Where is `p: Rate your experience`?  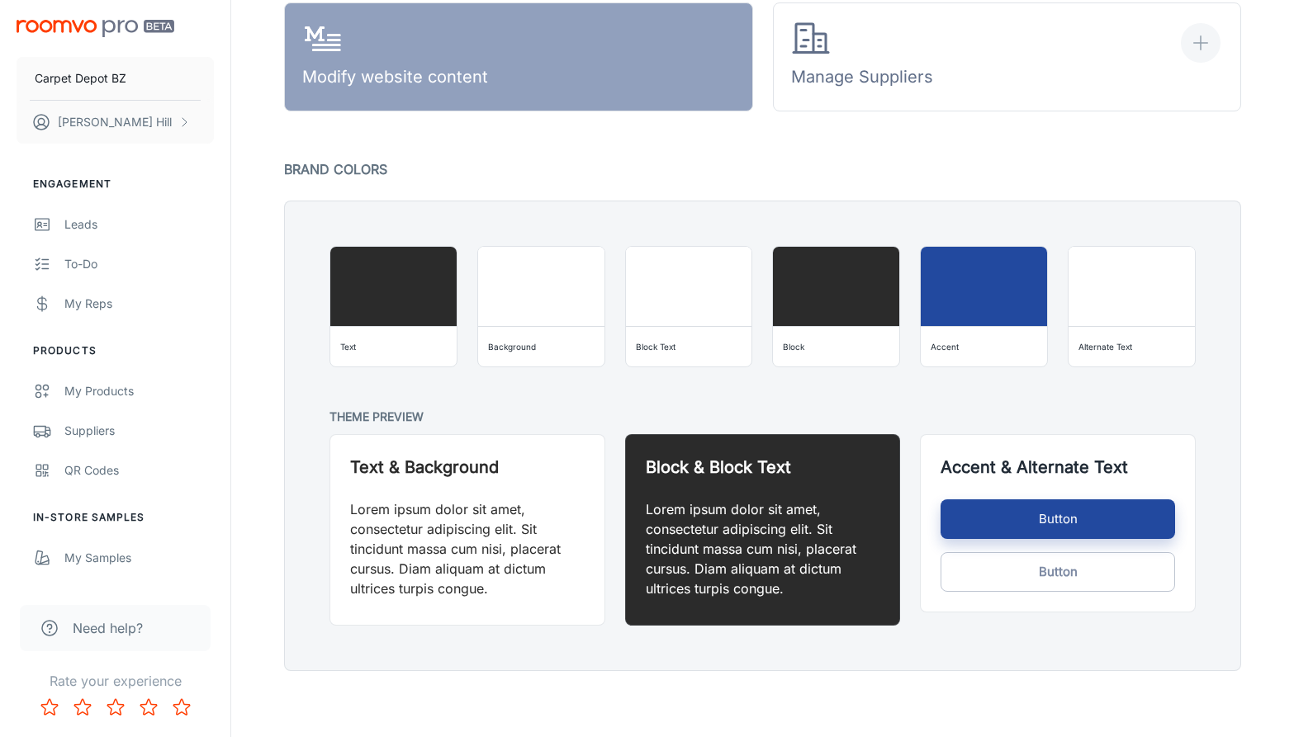
p: Rate your experience is located at coordinates (115, 681).